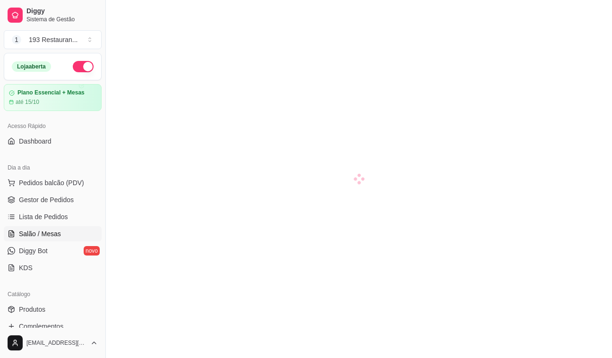 This screenshot has height=358, width=612. Describe the element at coordinates (52, 200) in the screenshot. I see `a: Gestor de Pedidos` at that location.